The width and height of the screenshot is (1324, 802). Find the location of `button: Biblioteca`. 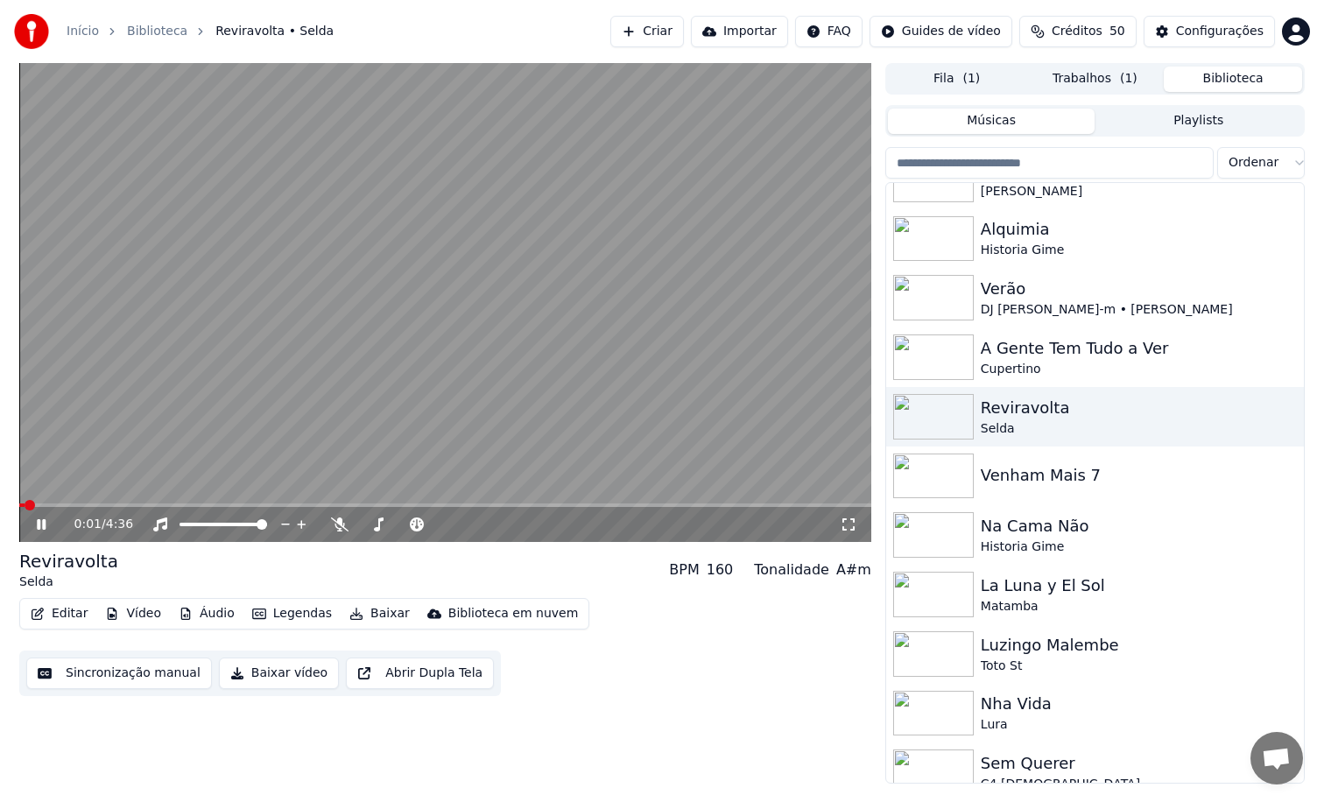

button: Biblioteca is located at coordinates (1233, 79).